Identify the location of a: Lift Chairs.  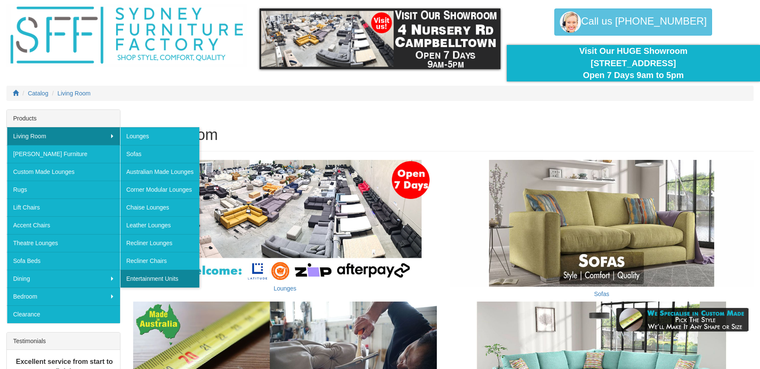
(63, 207).